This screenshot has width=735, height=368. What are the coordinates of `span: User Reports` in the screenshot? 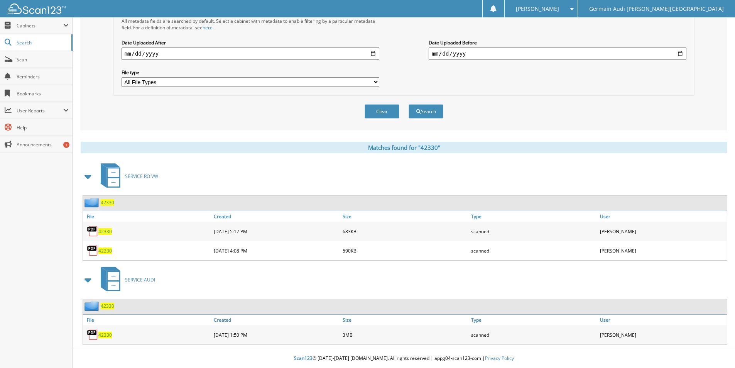 It's located at (40, 110).